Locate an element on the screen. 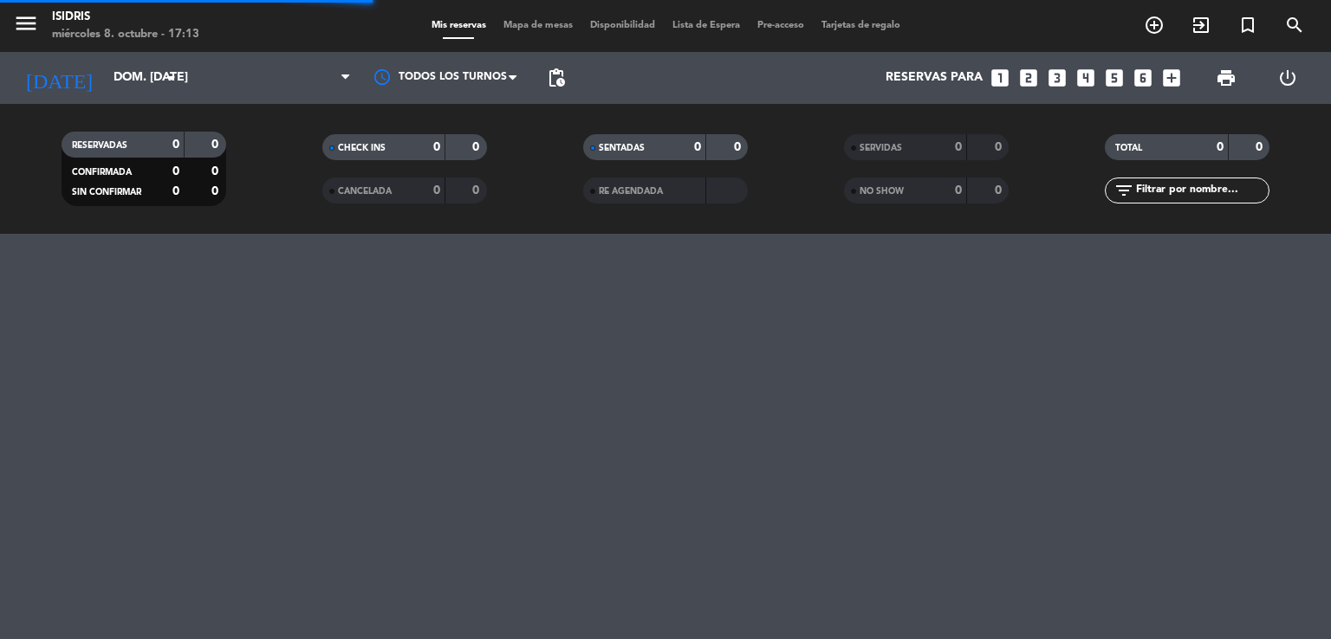 The image size is (1331, 639). span: Disponibilidad is located at coordinates (622, 25).